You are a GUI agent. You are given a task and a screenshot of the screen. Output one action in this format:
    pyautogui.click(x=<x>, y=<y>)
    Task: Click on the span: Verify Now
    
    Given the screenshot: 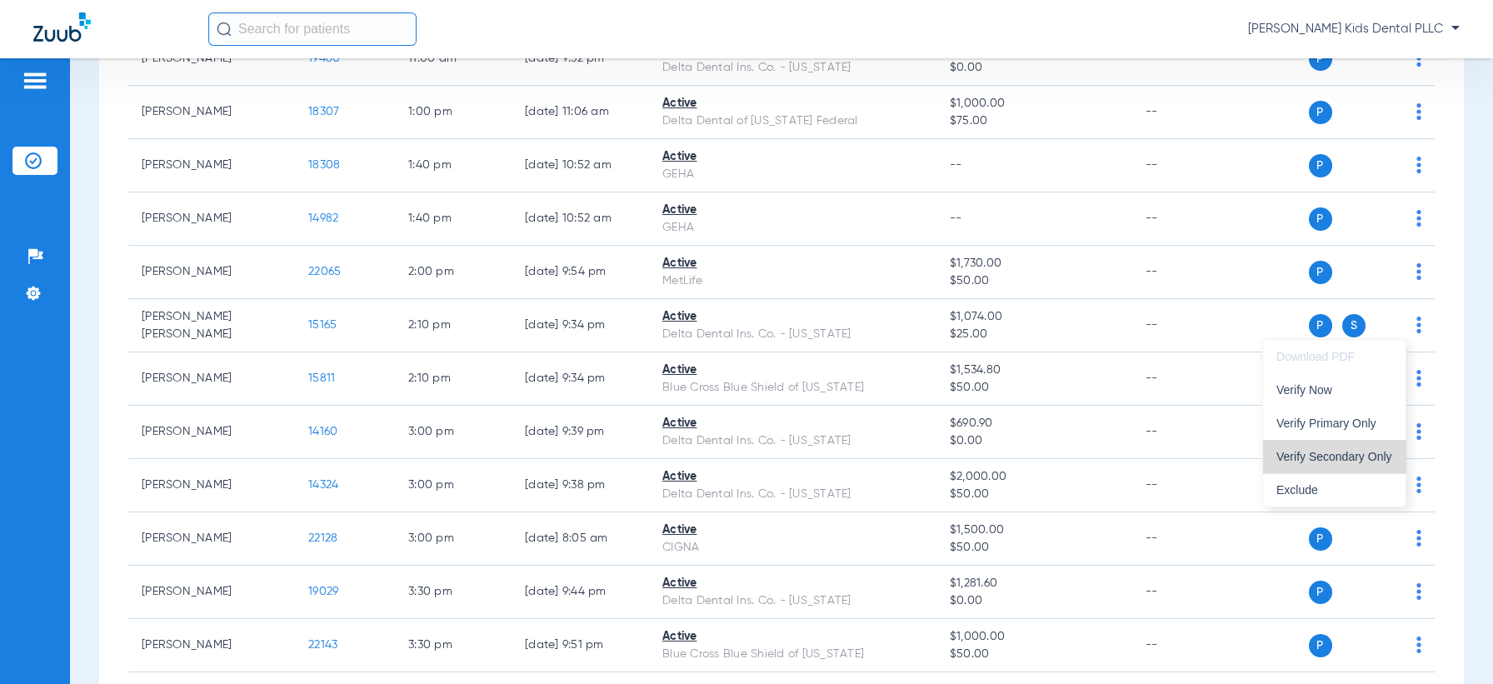 What is the action you would take?
    pyautogui.click(x=1334, y=390)
    